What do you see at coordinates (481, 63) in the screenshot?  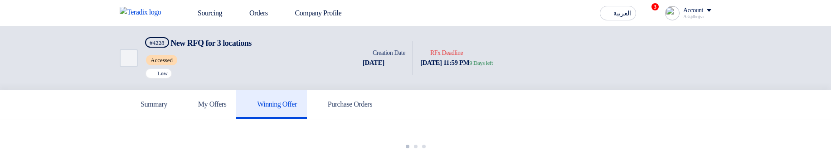 I see `div: 9 Days left` at bounding box center [481, 63].